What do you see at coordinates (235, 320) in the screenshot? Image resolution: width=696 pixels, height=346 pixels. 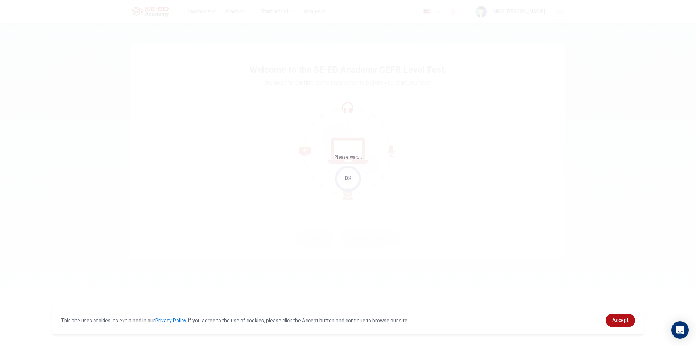 I see `span: This site uses cookies, as explained in our . If you agree to the use of cookies, please click th...` at bounding box center [235, 320].